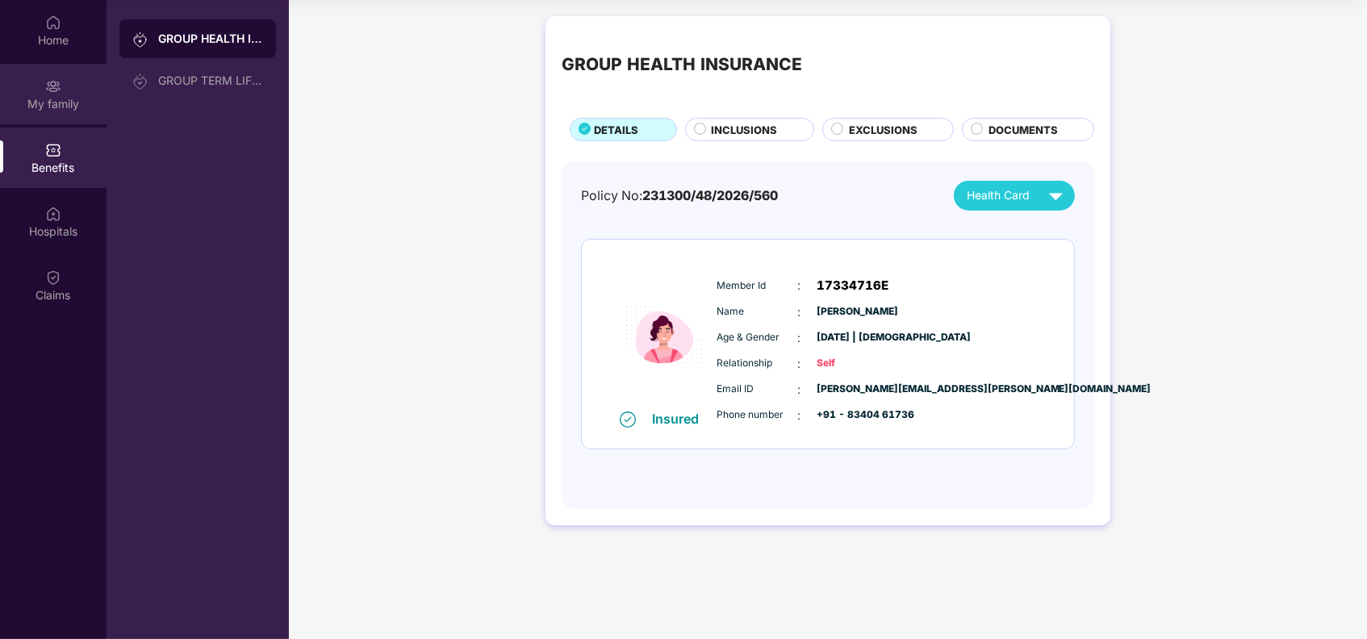  What do you see at coordinates (615, 130) in the screenshot?
I see `span: DETAILS` at bounding box center [615, 130].